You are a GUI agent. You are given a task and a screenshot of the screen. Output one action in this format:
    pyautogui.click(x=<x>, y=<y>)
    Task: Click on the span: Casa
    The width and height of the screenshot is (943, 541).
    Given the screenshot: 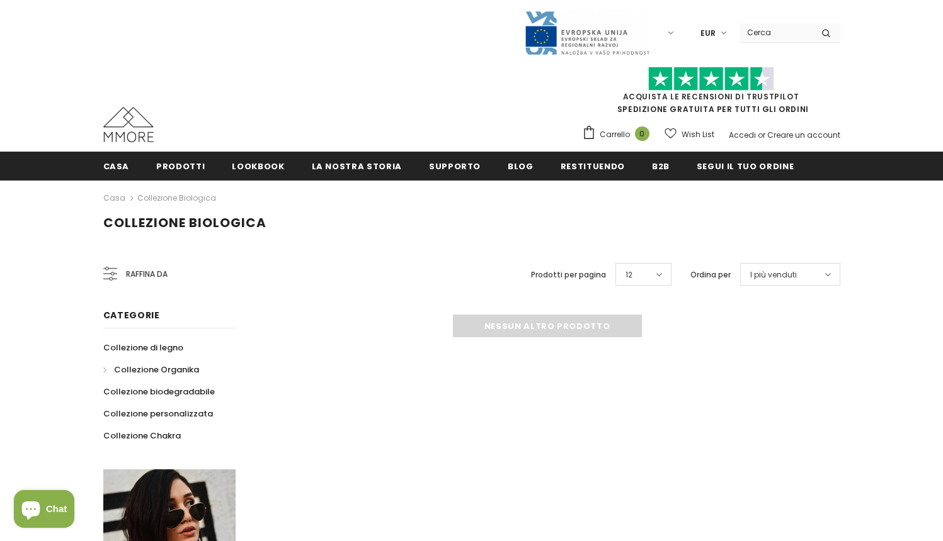 What is the action you would take?
    pyautogui.click(x=116, y=166)
    